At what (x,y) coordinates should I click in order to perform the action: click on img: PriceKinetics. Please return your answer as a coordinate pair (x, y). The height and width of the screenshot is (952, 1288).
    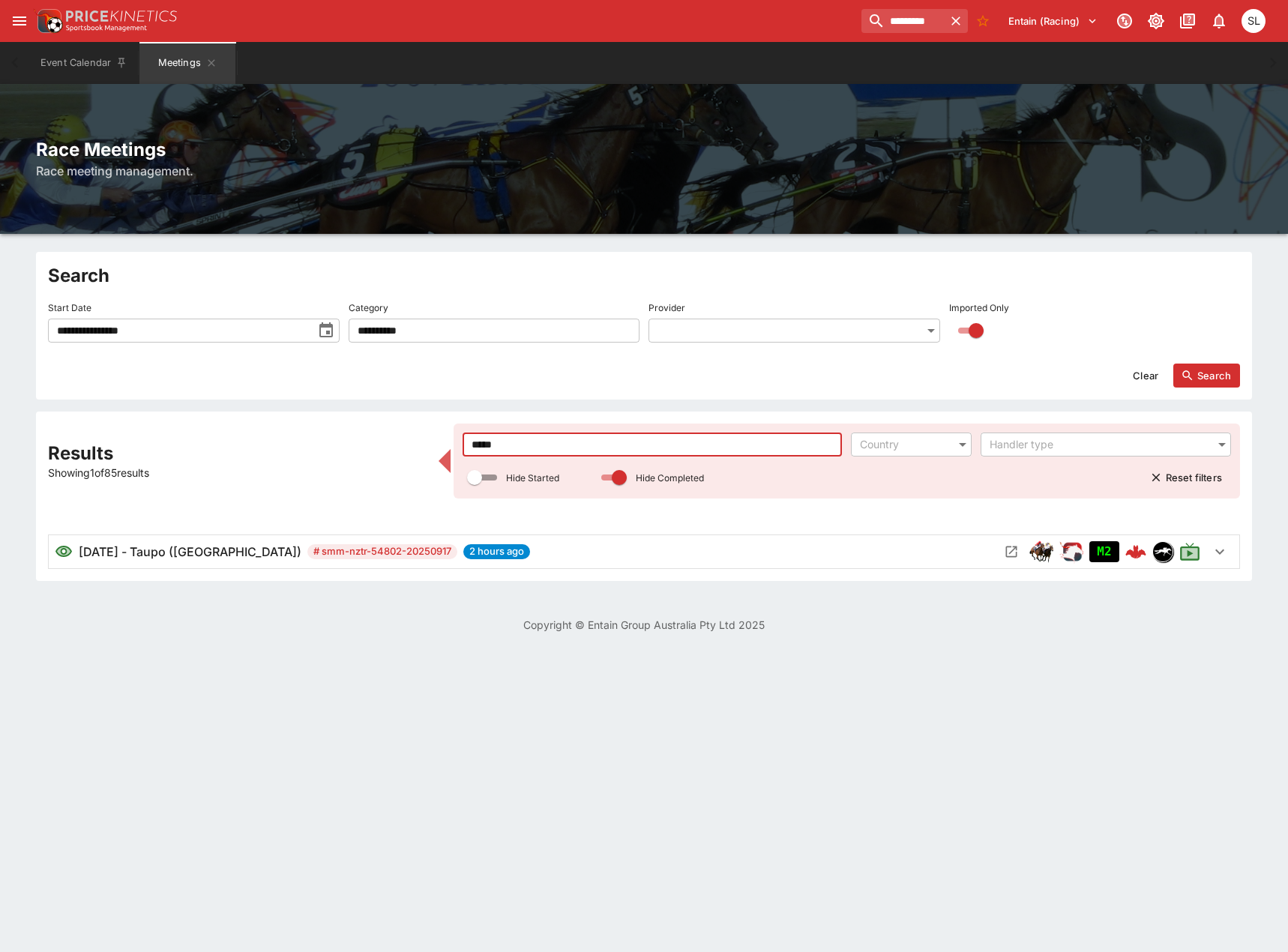
    Looking at the image, I should click on (121, 16).